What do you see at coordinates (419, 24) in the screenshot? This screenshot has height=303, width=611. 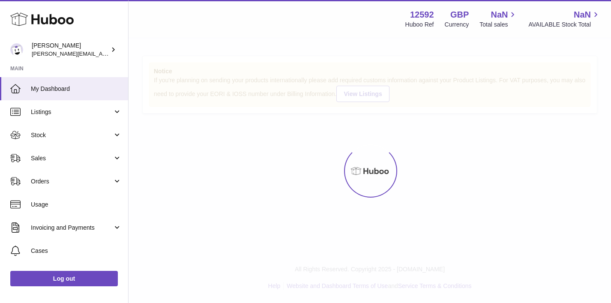 I see `div: Huboo Ref` at bounding box center [419, 24].